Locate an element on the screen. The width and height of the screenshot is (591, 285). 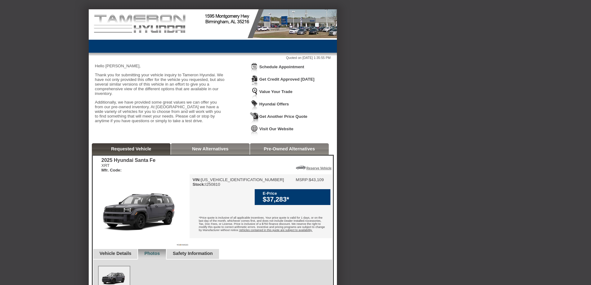
a: Visit Our Website is located at coordinates (276, 129).